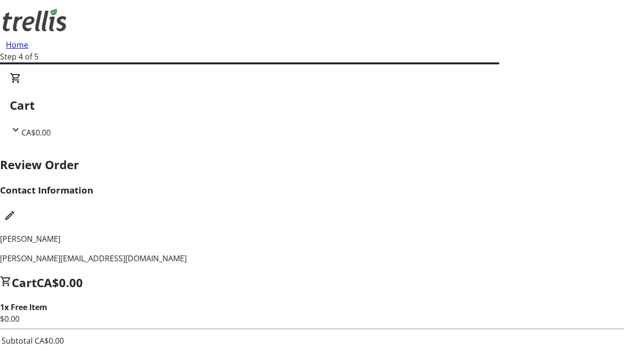 The height and width of the screenshot is (351, 624). What do you see at coordinates (17, 341) in the screenshot?
I see `td: Subtotal` at bounding box center [17, 341].